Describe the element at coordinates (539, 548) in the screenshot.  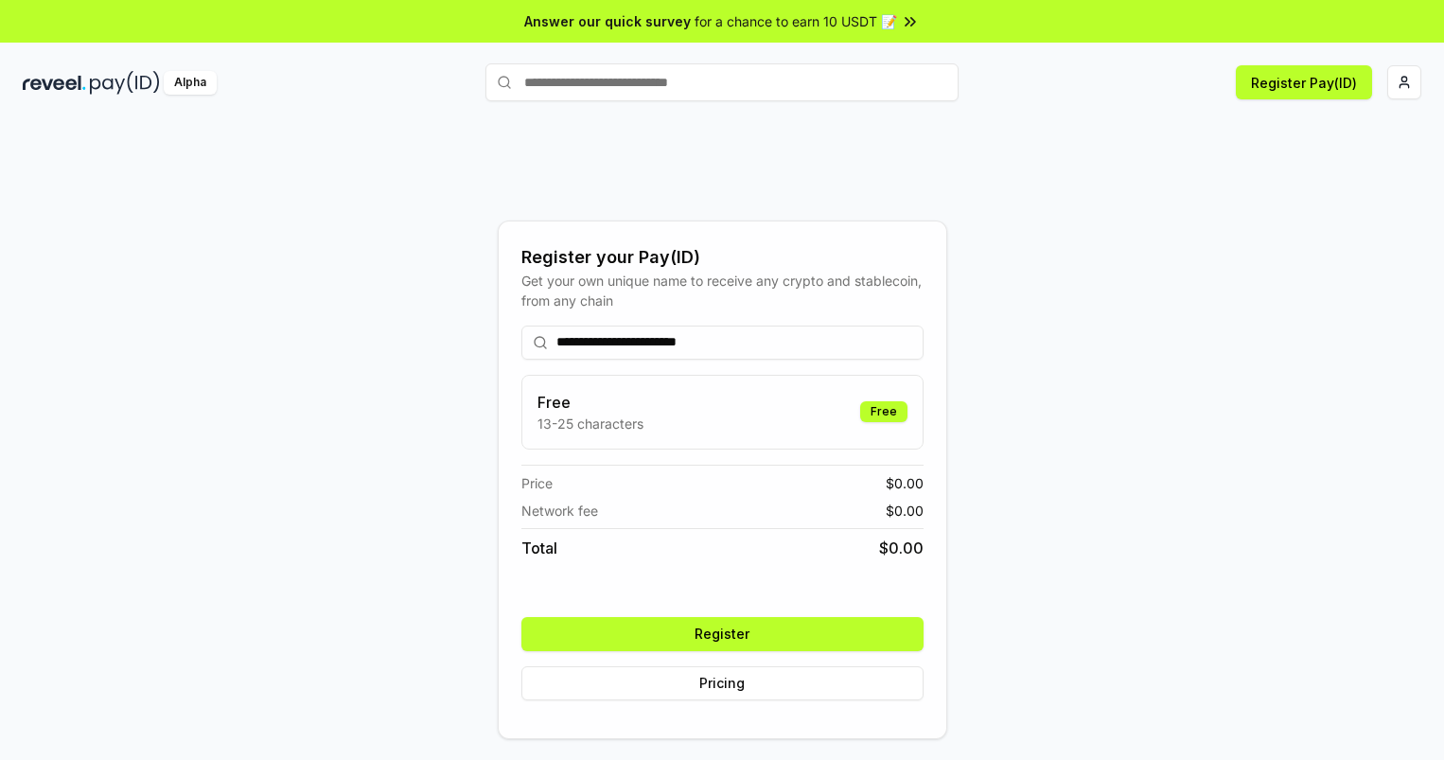
I see `span: Total` at that location.